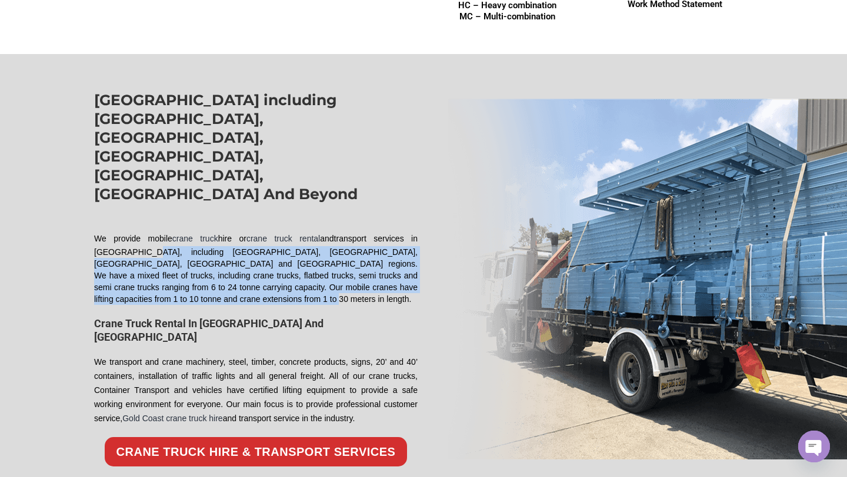  What do you see at coordinates (256, 452) in the screenshot?
I see `span: CRANE TRUCK HIRE & TRANSPORT SERVICES` at bounding box center [256, 452].